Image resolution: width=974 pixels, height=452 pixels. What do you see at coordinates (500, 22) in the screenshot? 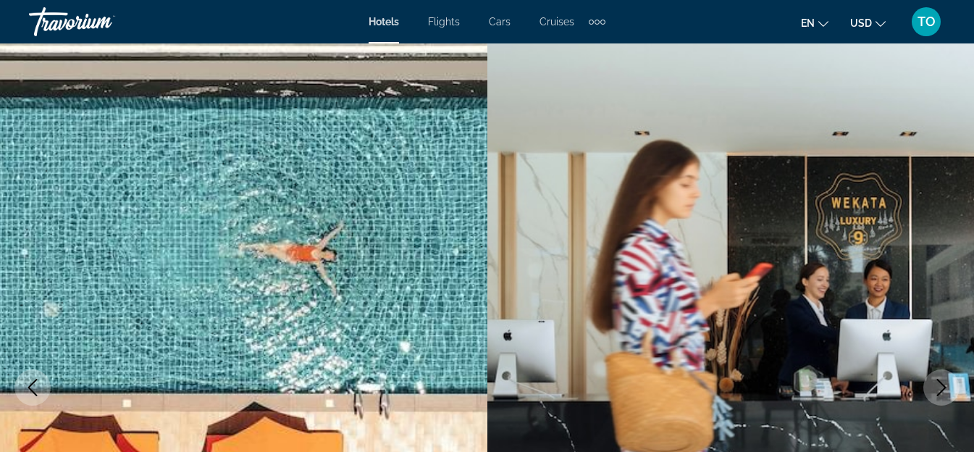
I see `a: Cars` at bounding box center [500, 22].